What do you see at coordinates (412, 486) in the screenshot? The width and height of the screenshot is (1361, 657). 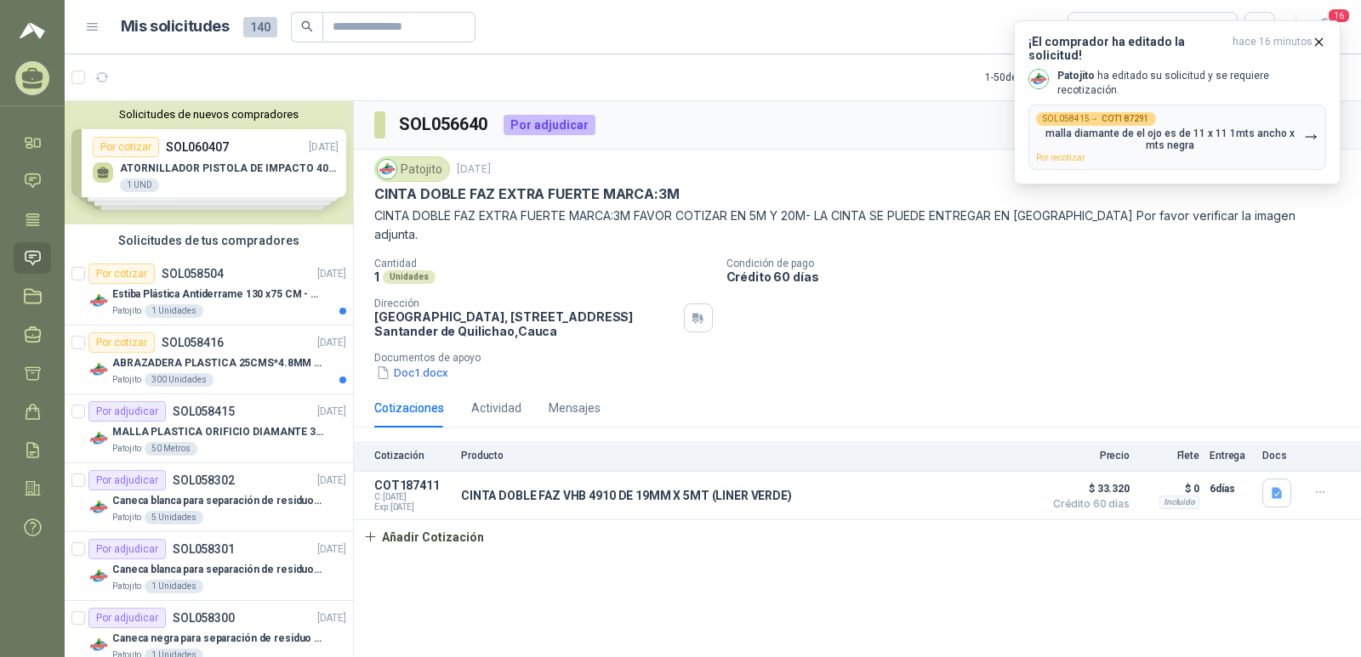 I see `p: COT187411` at bounding box center [412, 486].